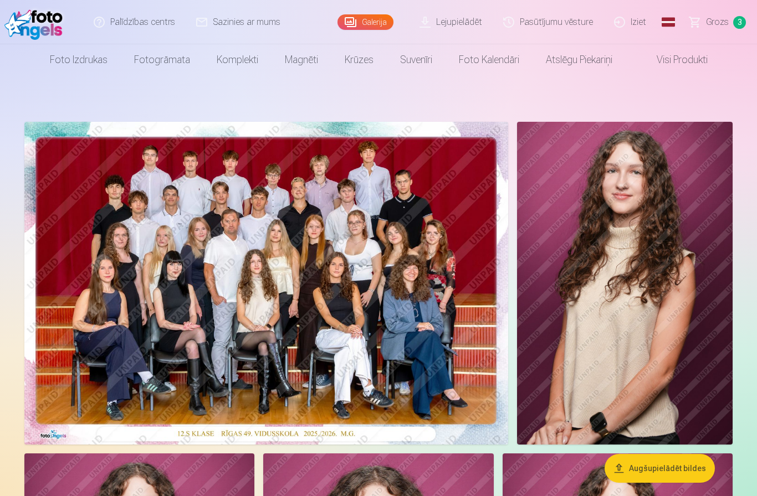  I want to click on button: Augšupielādēt bildes, so click(659, 469).